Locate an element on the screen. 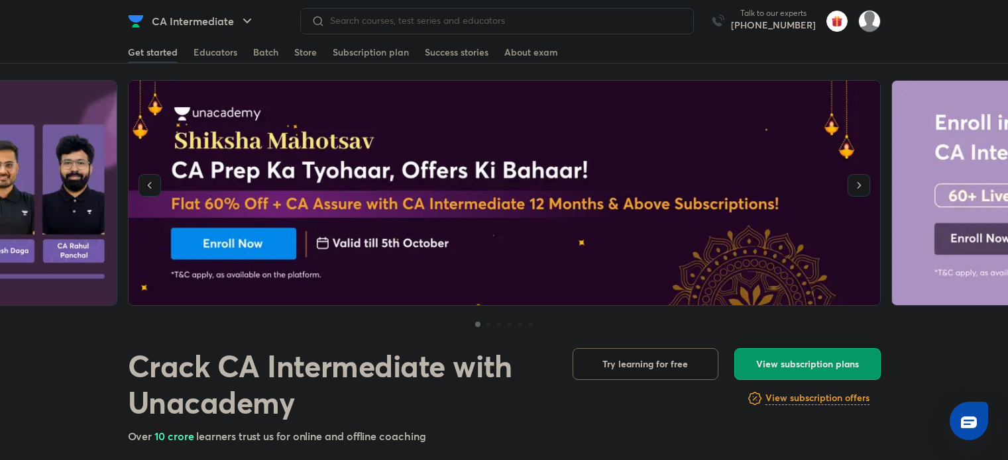 Image resolution: width=1008 pixels, height=460 pixels. span: Over is located at coordinates (141, 436).